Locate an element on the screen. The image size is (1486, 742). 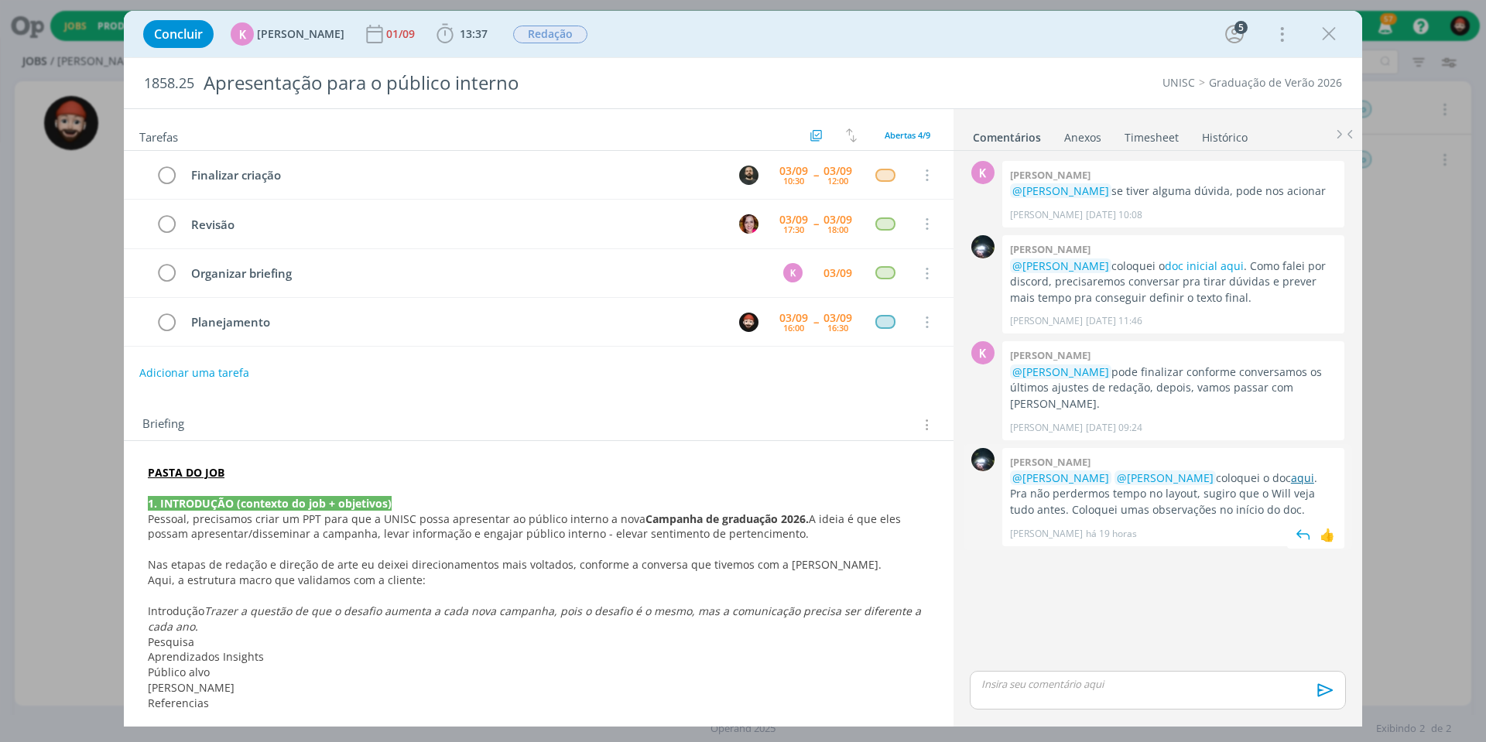
p: se tiver alguma dúvida, pode nos acionar is located at coordinates (1173, 191).